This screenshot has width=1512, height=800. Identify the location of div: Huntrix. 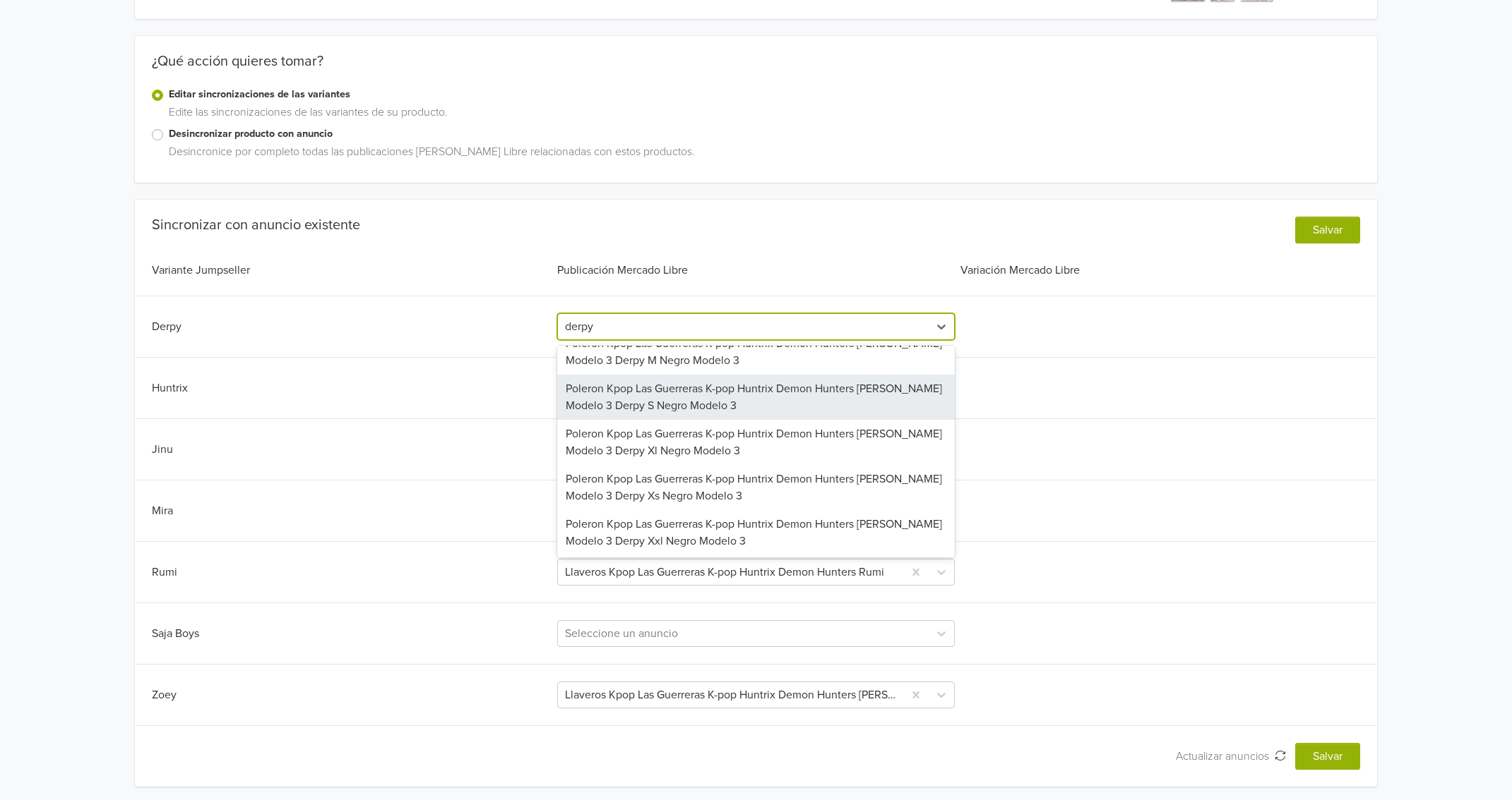
(353, 389).